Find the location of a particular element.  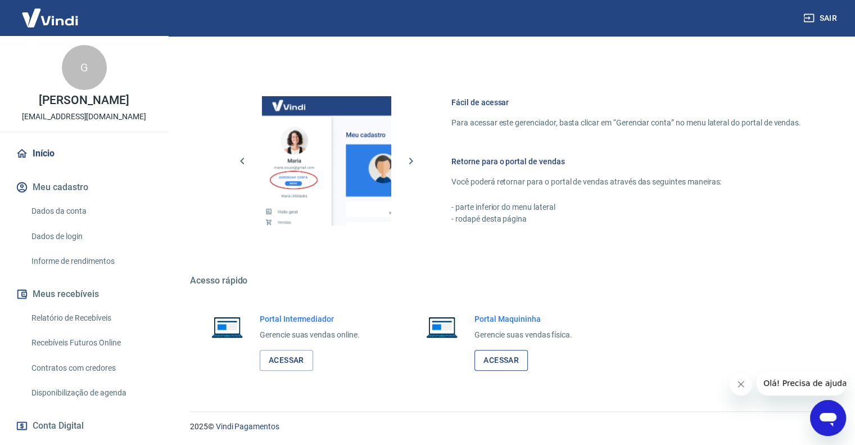

h6: Retorne para o portal de vendas is located at coordinates (626, 161).